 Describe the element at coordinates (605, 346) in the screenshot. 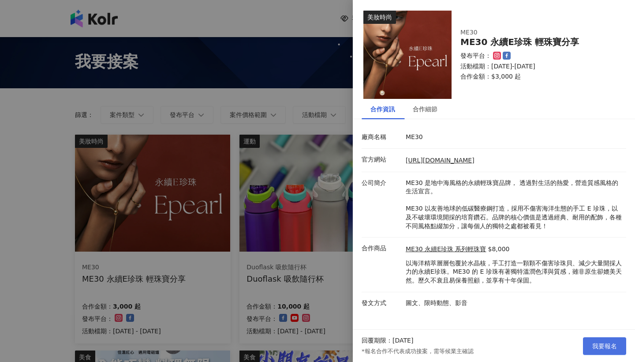

I see `button: 我要報名` at that location.